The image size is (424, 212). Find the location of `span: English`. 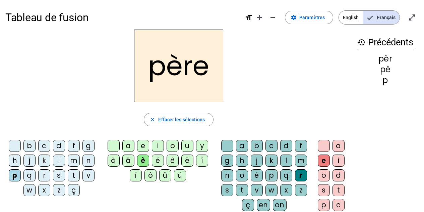

span: English is located at coordinates (351, 17).